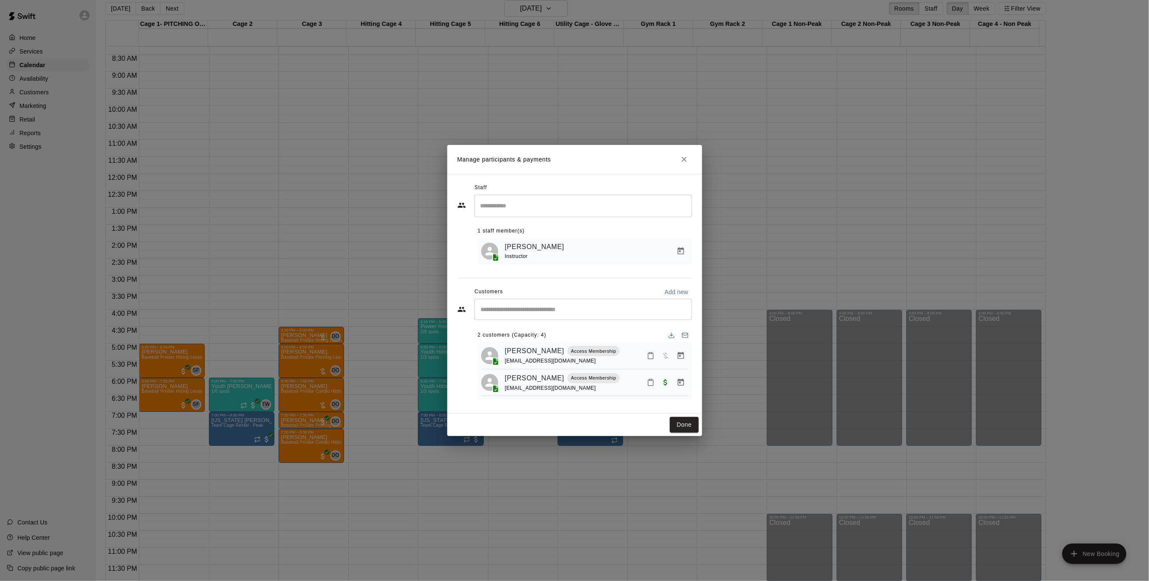 Image resolution: width=1149 pixels, height=581 pixels. I want to click on span: 2 customers (Capacity: 4), so click(512, 335).